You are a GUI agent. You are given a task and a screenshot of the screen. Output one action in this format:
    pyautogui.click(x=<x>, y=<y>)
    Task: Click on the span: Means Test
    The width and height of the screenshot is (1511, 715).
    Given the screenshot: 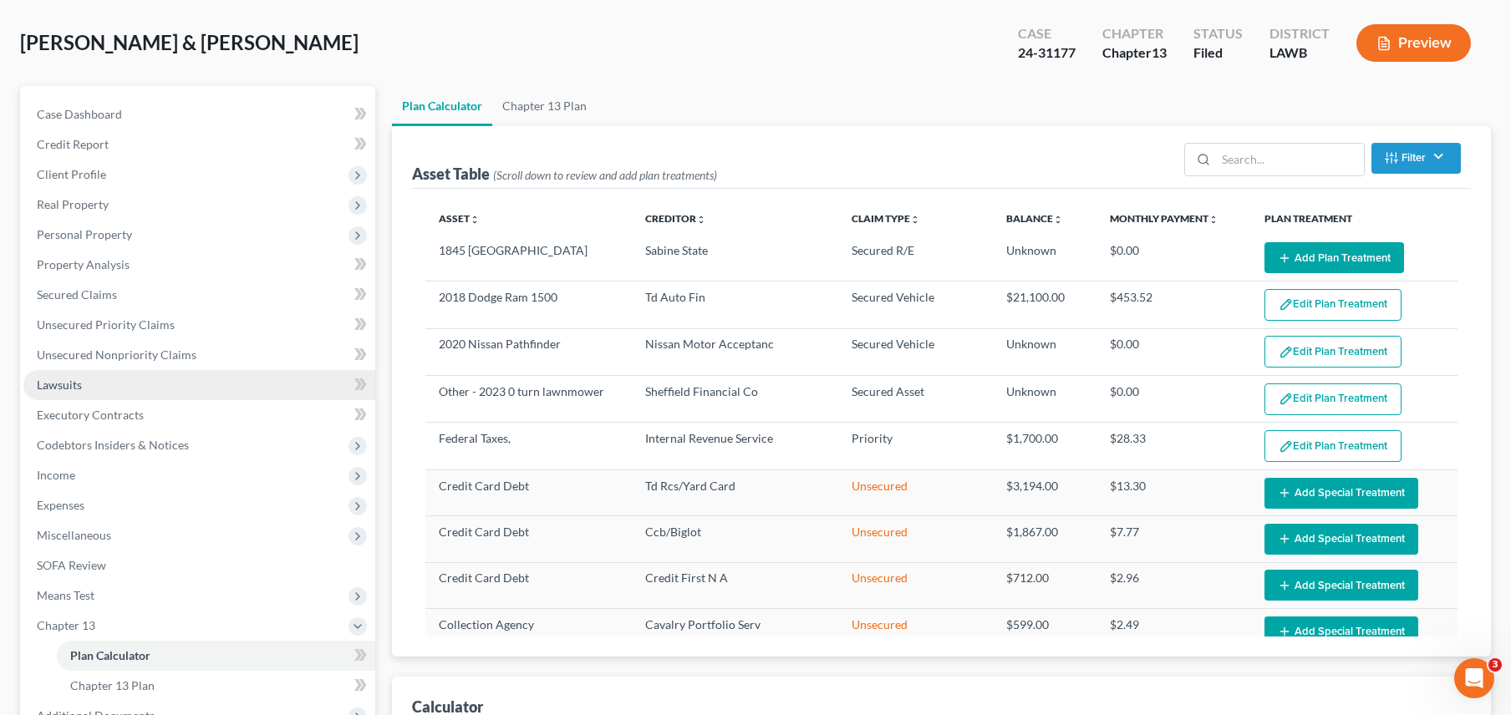 What is the action you would take?
    pyautogui.click(x=65, y=595)
    